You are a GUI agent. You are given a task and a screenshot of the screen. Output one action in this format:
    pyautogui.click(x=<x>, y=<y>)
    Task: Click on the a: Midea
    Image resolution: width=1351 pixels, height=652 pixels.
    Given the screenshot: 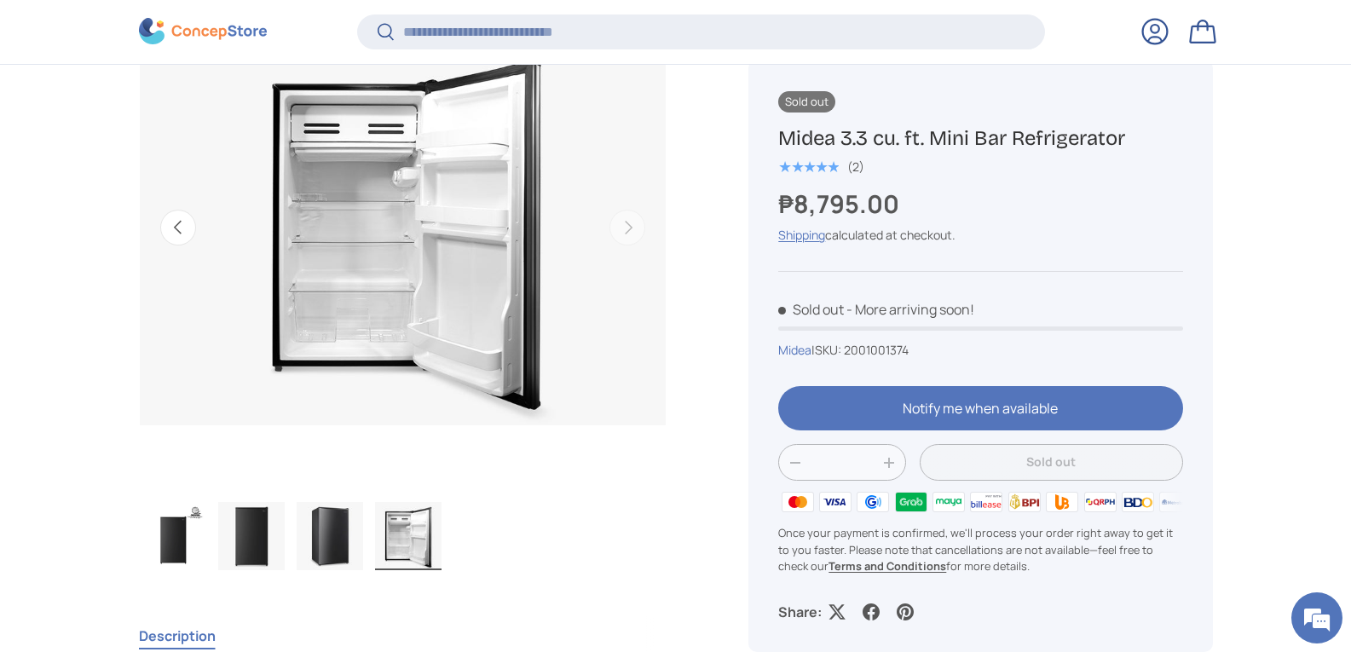 What is the action you would take?
    pyautogui.click(x=795, y=350)
    